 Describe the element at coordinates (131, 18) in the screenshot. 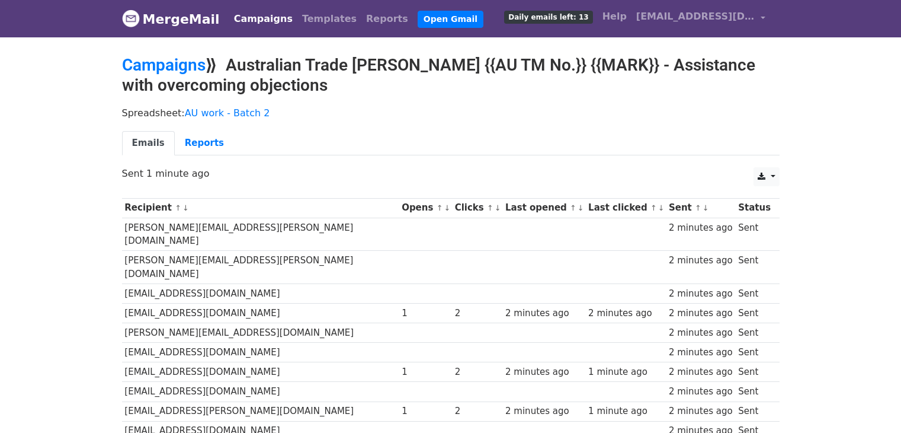

I see `img: MergeMail logo` at that location.